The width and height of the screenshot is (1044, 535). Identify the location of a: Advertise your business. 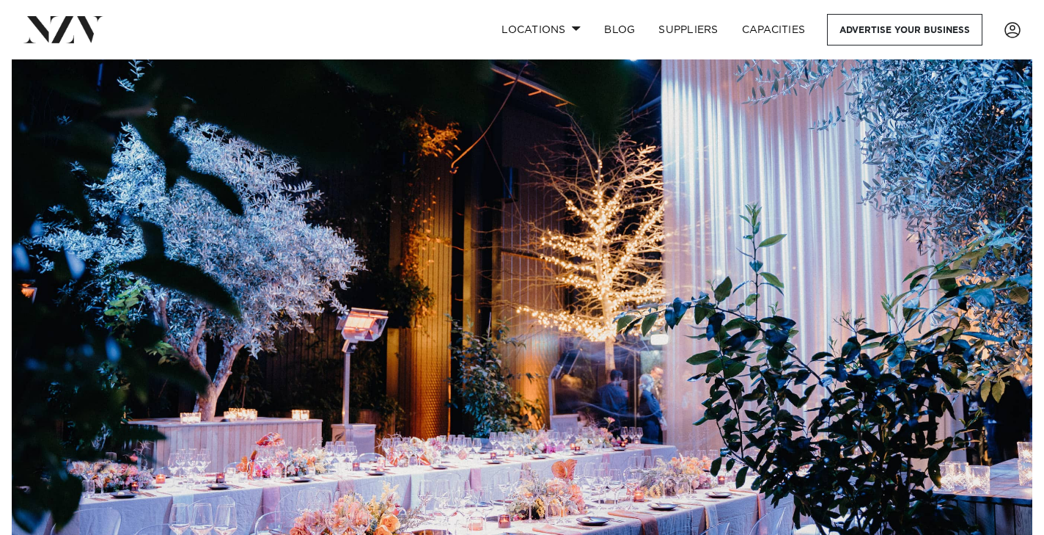
(905, 29).